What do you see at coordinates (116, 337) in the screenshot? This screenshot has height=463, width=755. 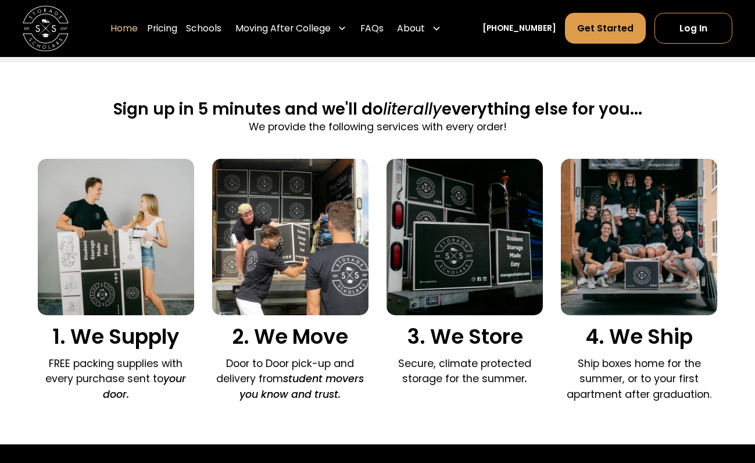 I see `h3: 1. We Supply` at bounding box center [116, 337].